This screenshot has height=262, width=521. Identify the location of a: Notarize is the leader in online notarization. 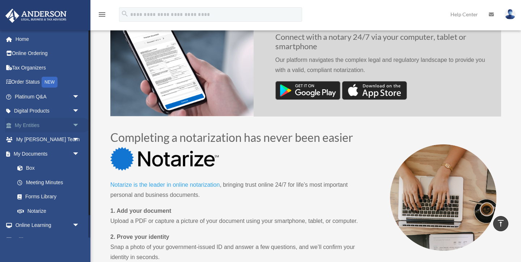
(165, 186).